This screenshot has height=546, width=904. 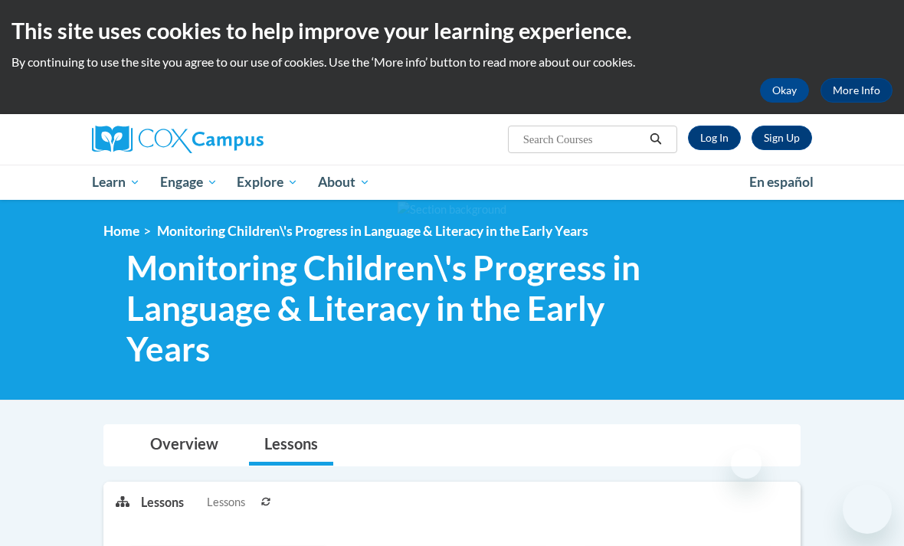 What do you see at coordinates (267, 182) in the screenshot?
I see `span: Explore` at bounding box center [267, 182].